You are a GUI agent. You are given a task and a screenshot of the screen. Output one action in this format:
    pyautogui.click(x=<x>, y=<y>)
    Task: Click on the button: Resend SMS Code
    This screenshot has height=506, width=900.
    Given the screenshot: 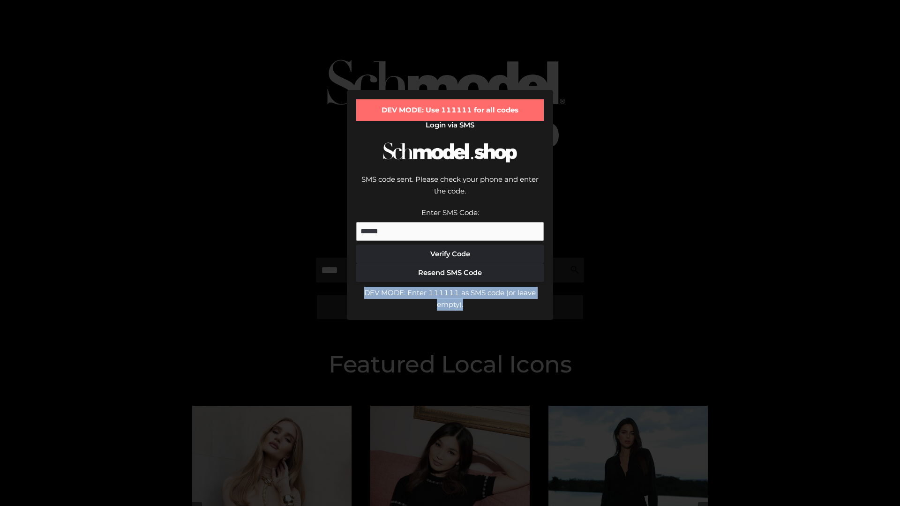 What is the action you would take?
    pyautogui.click(x=450, y=273)
    